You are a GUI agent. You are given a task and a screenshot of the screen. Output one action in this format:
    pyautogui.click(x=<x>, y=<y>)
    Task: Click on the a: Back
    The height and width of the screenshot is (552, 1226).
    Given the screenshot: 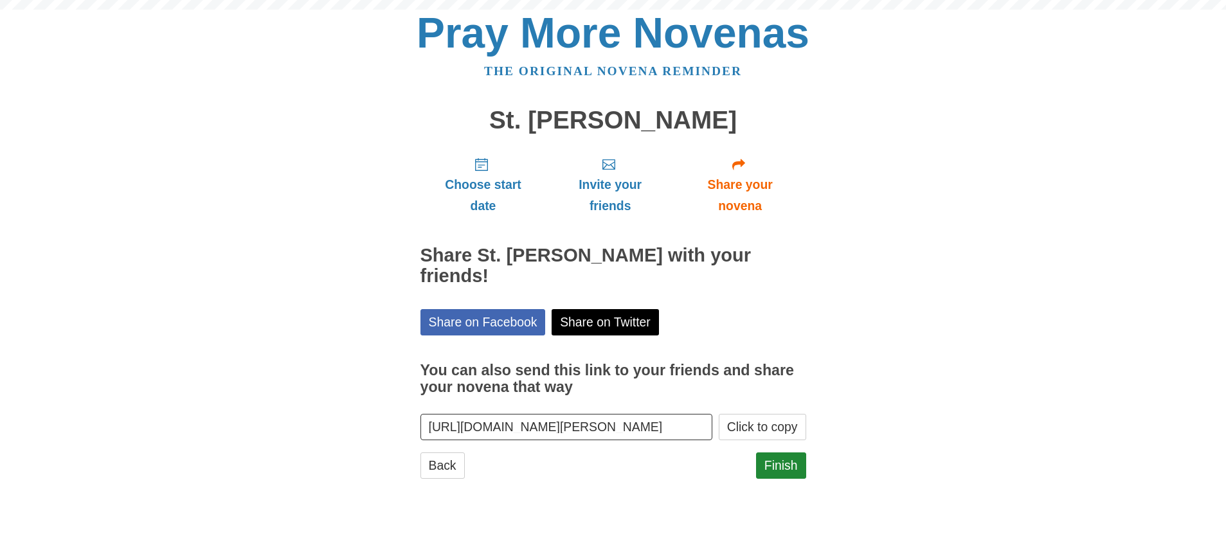 What is the action you would take?
    pyautogui.click(x=442, y=466)
    